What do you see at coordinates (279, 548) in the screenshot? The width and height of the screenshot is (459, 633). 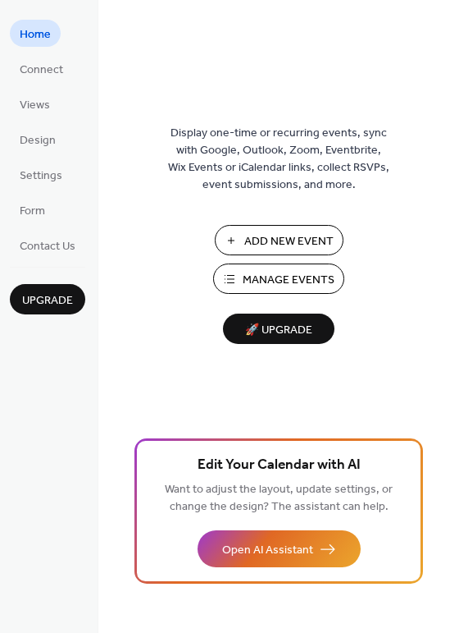 I see `button: Open AI Assistant` at bounding box center [279, 548].